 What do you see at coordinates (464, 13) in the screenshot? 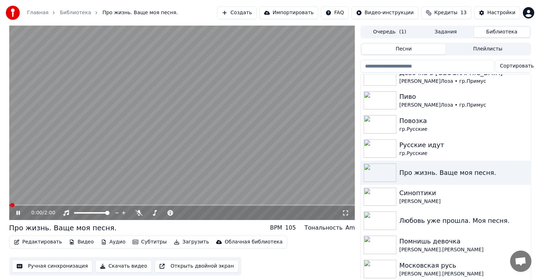
I see `span: 13` at bounding box center [464, 13].